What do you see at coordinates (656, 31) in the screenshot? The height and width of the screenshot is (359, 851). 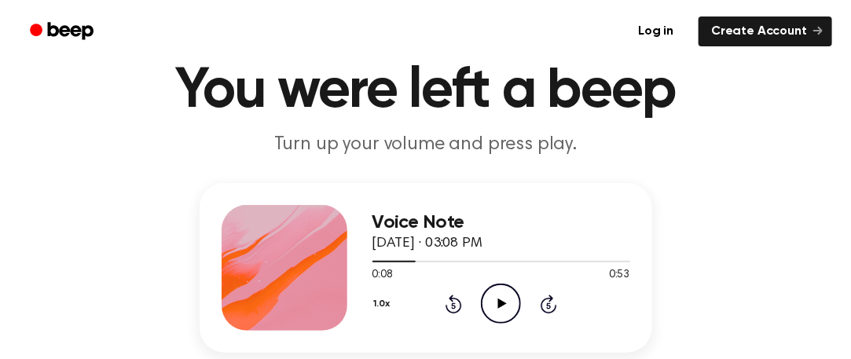 I see `a: Log in` at bounding box center [656, 31].